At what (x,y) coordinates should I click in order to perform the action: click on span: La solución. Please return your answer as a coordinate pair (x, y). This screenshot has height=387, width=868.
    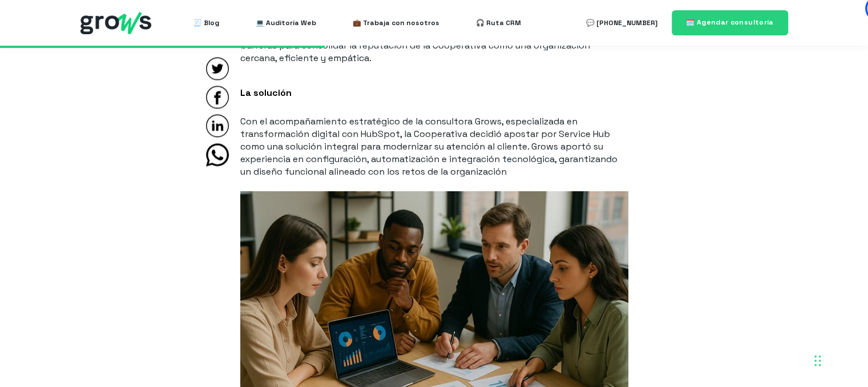
    Looking at the image, I should click on (266, 92).